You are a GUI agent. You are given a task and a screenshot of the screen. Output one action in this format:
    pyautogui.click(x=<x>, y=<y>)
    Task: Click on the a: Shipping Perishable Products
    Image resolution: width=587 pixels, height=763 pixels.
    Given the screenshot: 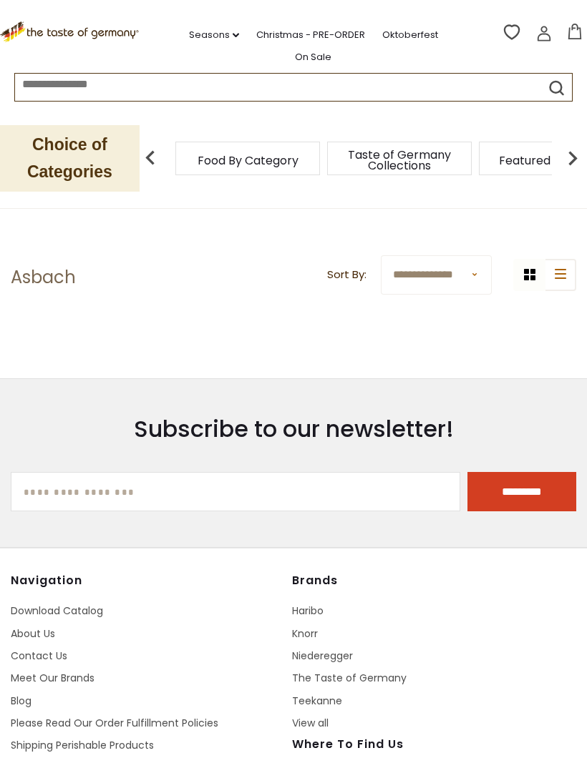 What is the action you would take?
    pyautogui.click(x=82, y=745)
    